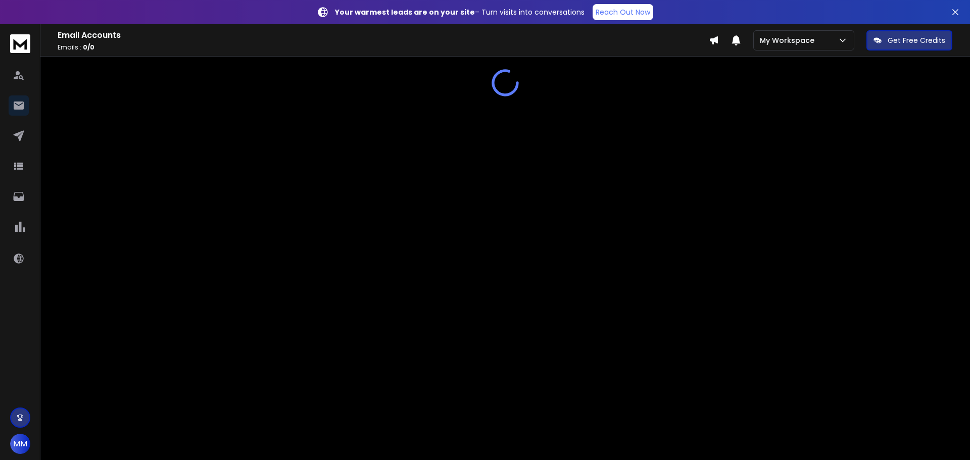  What do you see at coordinates (909, 40) in the screenshot?
I see `button: Get Free Credits` at bounding box center [909, 40].